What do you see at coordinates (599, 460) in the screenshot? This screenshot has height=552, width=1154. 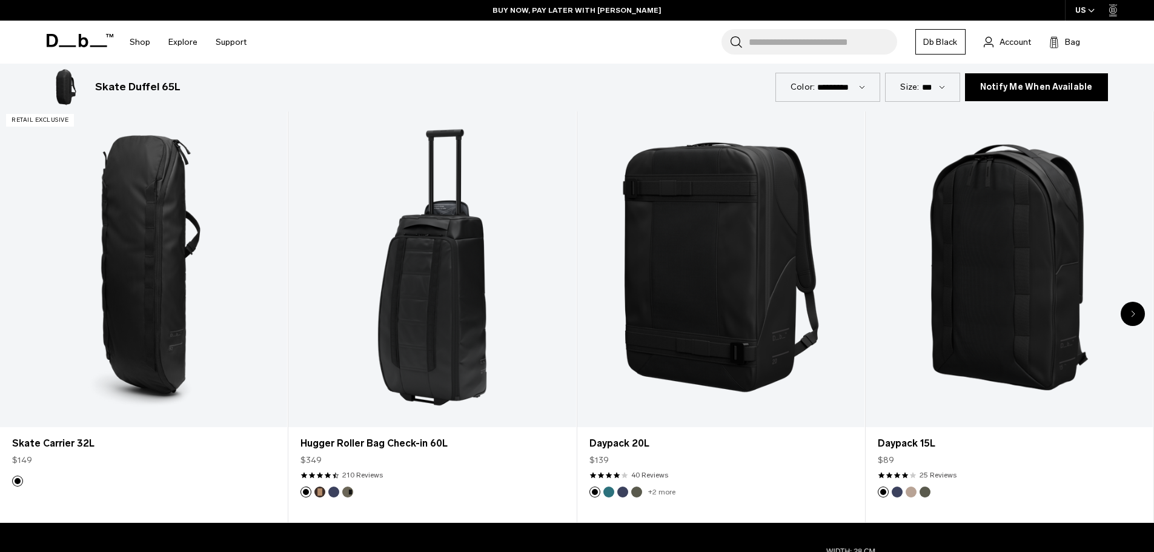 I see `span: $139` at bounding box center [599, 460].